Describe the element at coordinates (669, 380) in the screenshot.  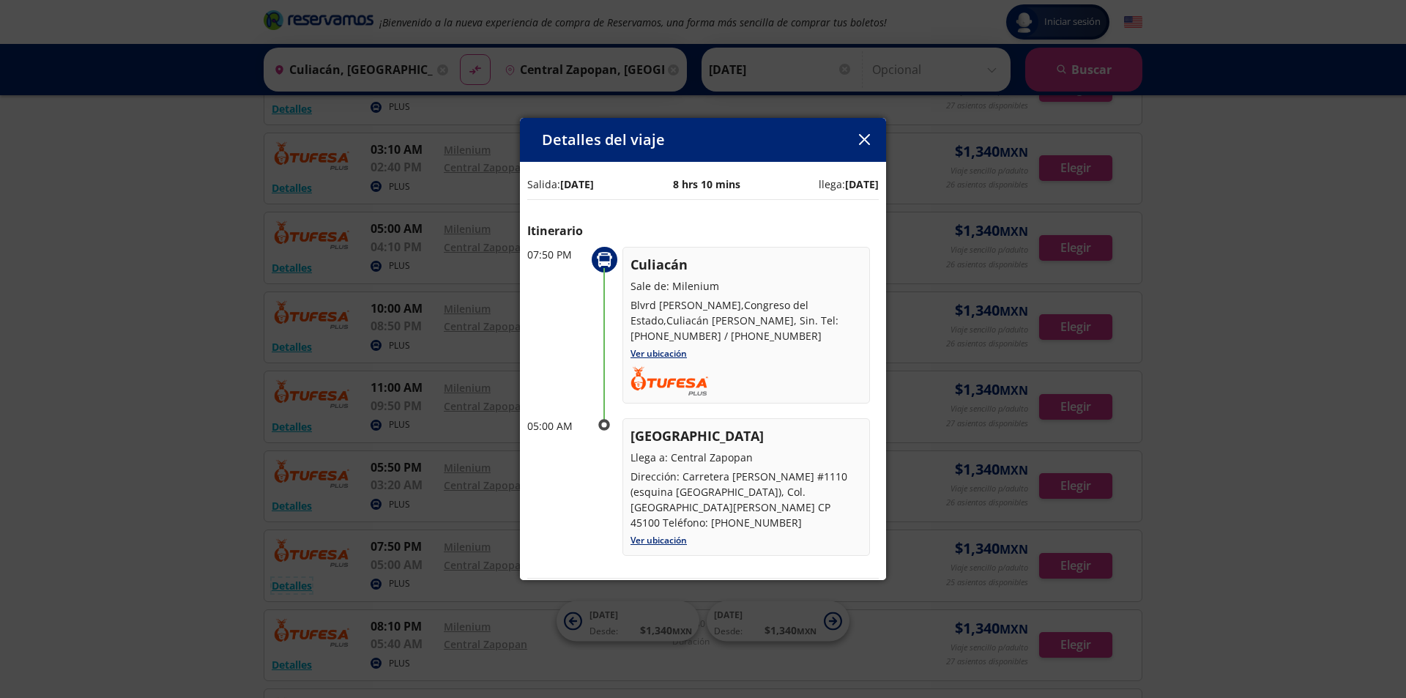
I see `img: TUFESA.png` at that location.